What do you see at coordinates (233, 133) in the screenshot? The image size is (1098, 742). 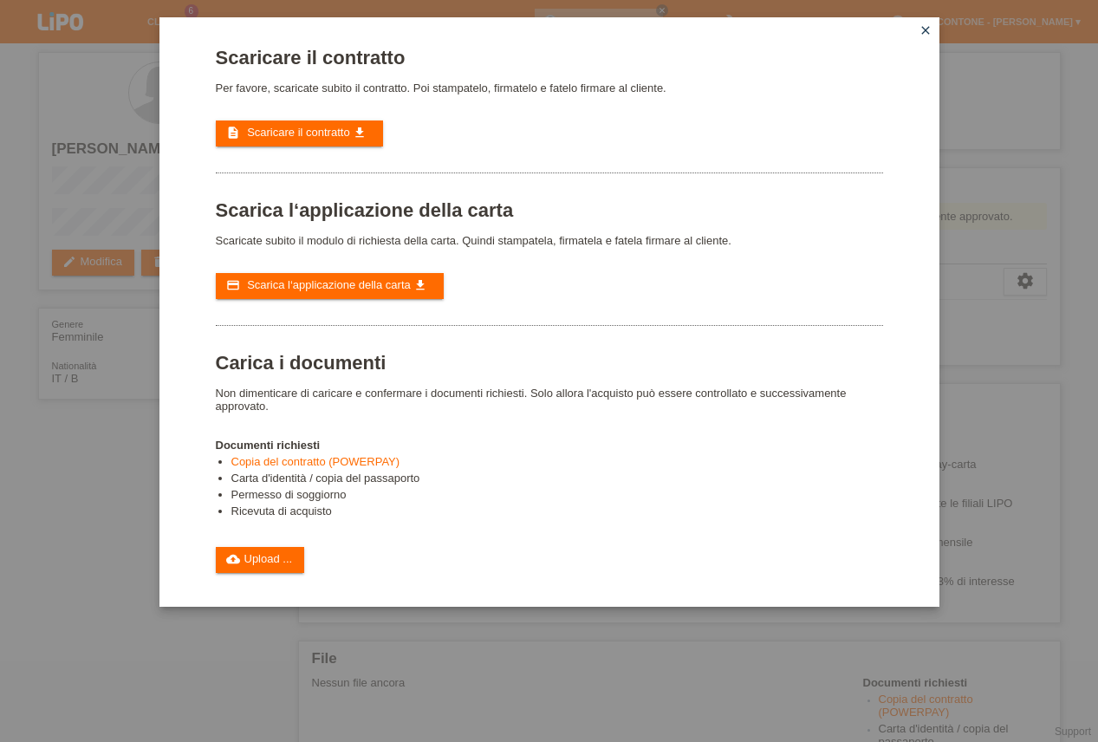 I see `i: description` at bounding box center [233, 133].